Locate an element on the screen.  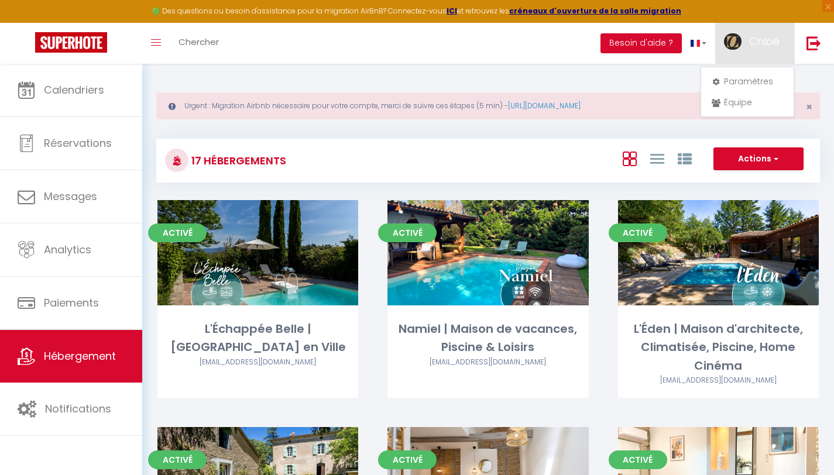
span: Hébergement is located at coordinates (80, 356).